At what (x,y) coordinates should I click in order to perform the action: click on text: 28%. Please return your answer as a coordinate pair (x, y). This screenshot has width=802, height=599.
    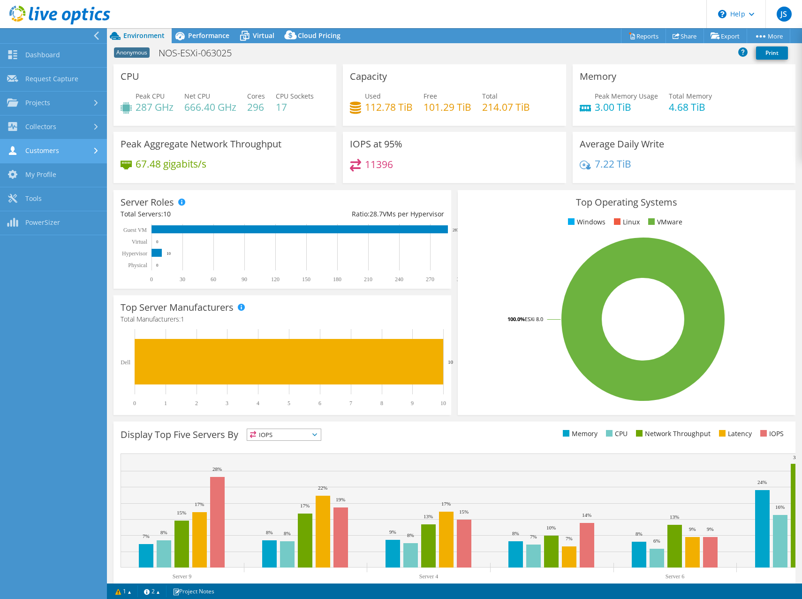
    Looking at the image, I should click on (217, 469).